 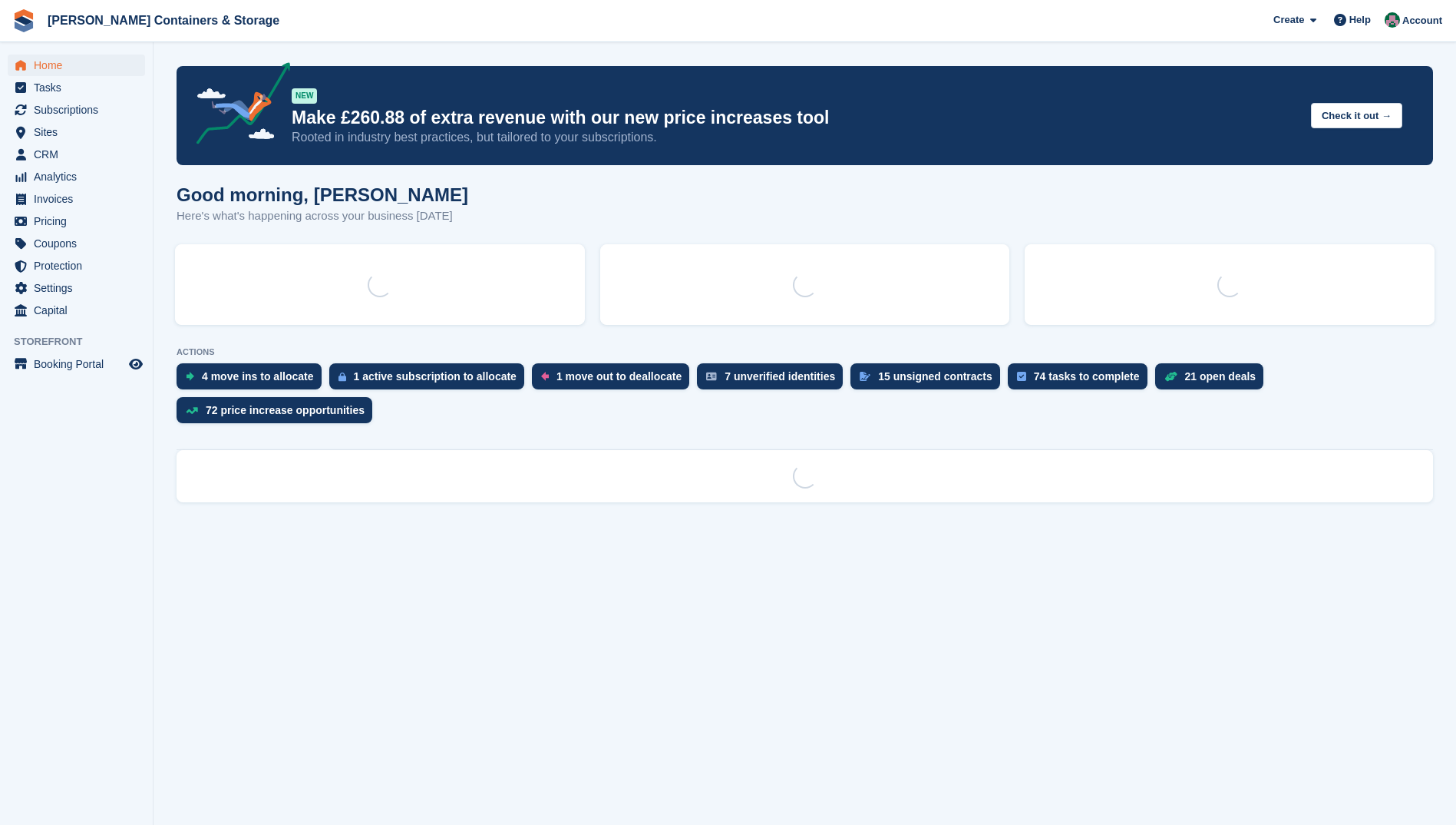 What do you see at coordinates (795, 118) in the screenshot?
I see `p: Make £260.88 of extra revenue with our new price increases tool` at bounding box center [795, 118].